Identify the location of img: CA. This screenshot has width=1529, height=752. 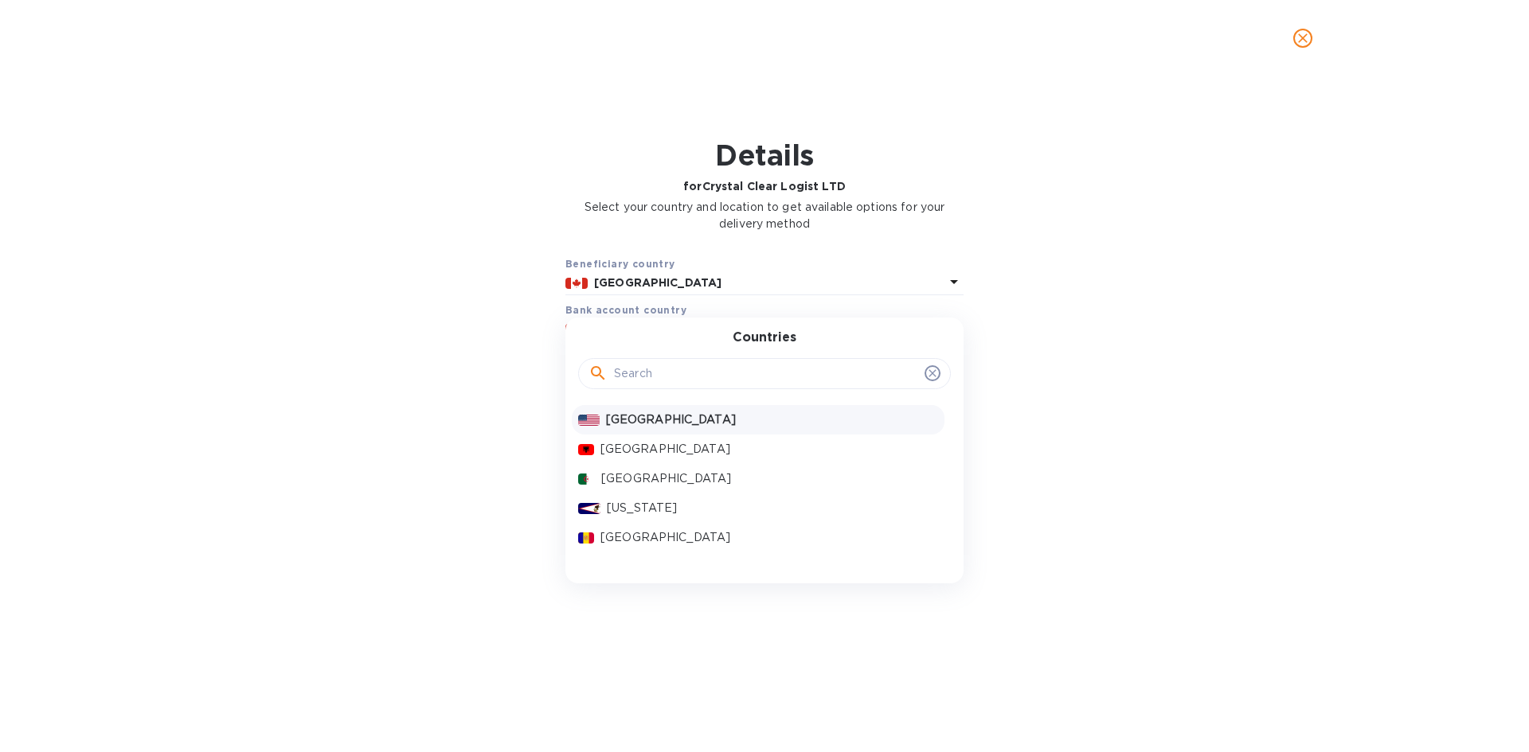
(577, 283).